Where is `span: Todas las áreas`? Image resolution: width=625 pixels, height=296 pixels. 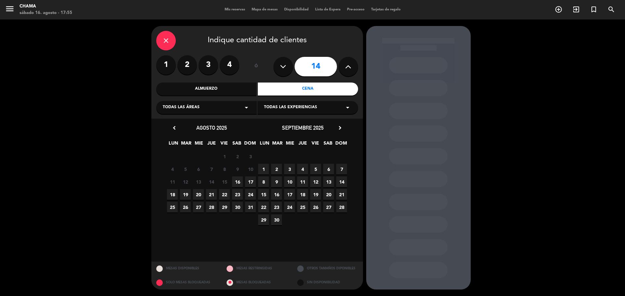 span: Todas las áreas is located at coordinates (181, 108).